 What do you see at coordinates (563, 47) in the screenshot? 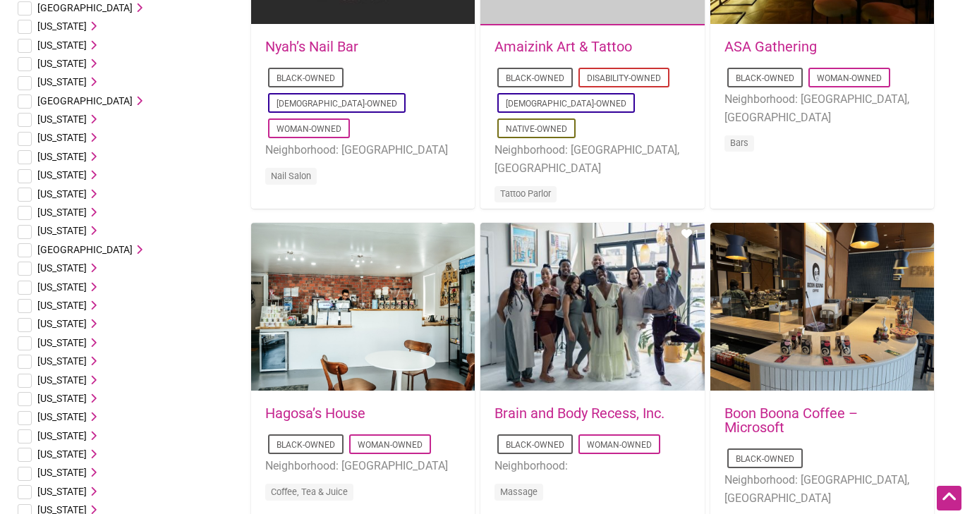
I see `a: Amaizink Art & Tattoo` at bounding box center [563, 47].